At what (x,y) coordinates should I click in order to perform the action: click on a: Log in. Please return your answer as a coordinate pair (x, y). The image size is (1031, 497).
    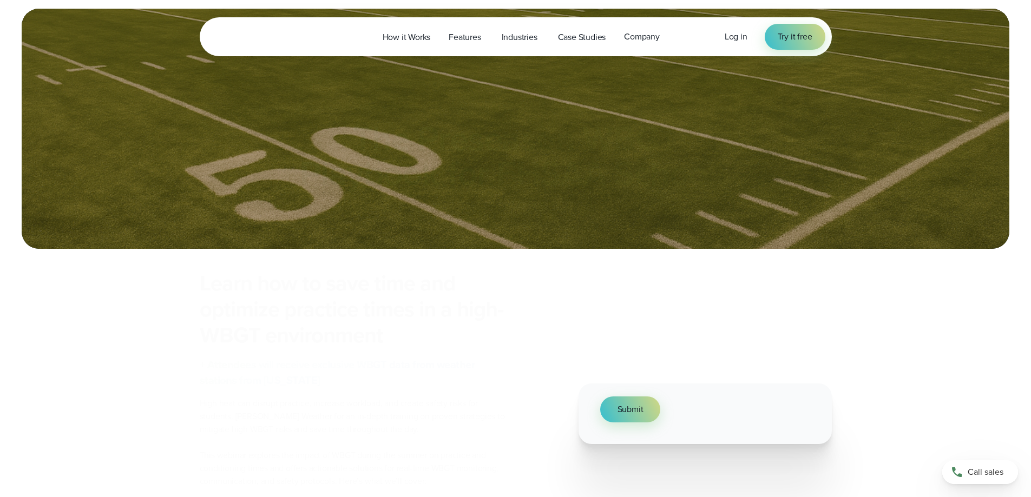
    Looking at the image, I should click on (736, 37).